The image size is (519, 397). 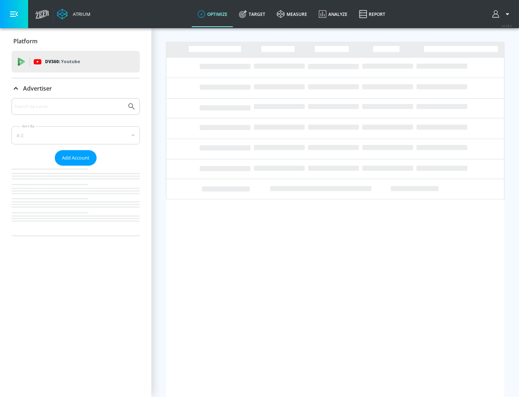 I want to click on p: Youtube, so click(x=70, y=61).